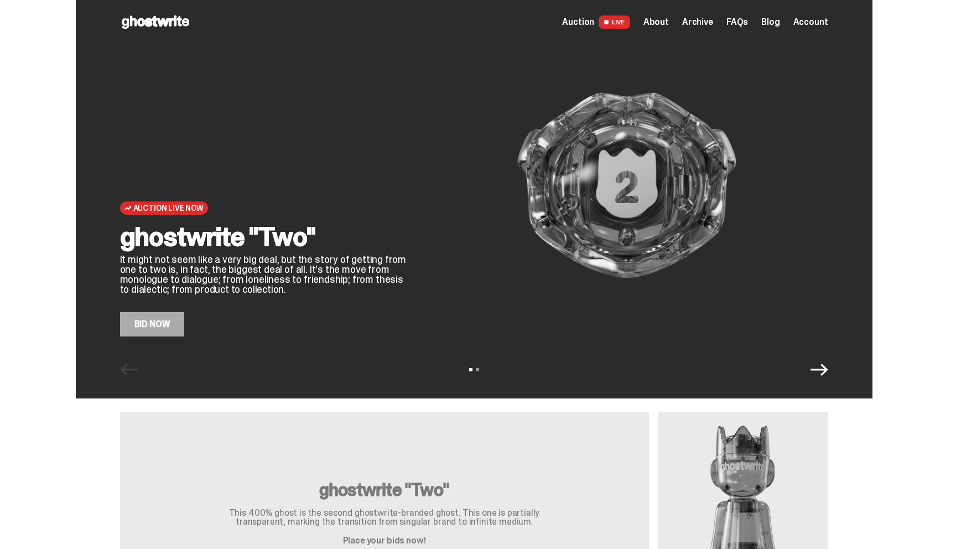 The image size is (956, 549). I want to click on span: FAQs, so click(737, 22).